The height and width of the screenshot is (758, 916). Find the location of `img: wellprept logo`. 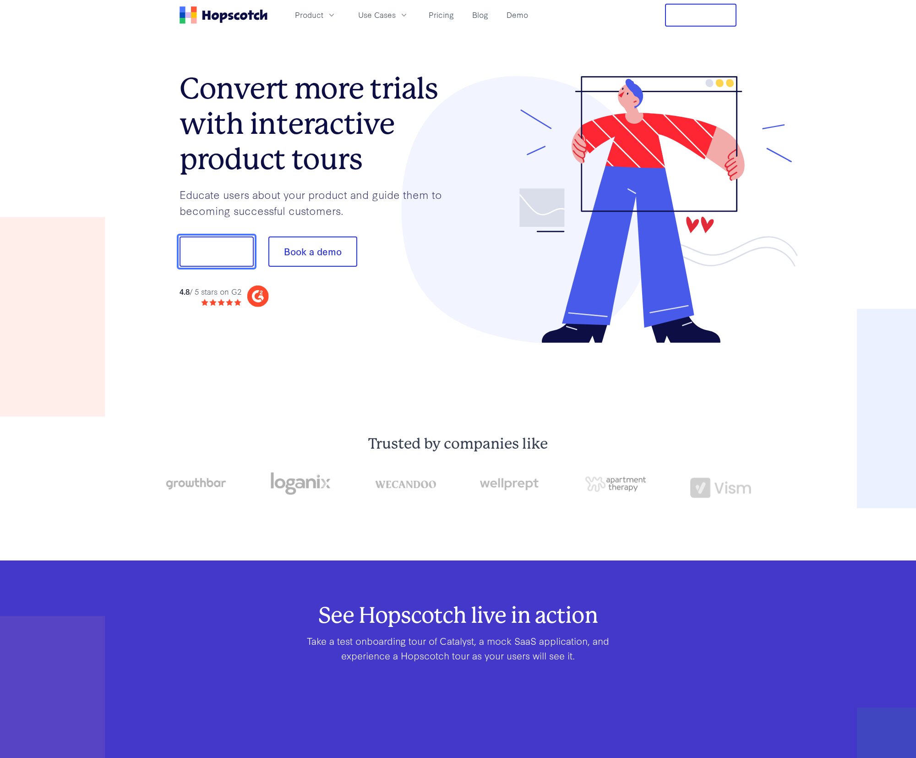

img: wellprept logo is located at coordinates (510, 483).